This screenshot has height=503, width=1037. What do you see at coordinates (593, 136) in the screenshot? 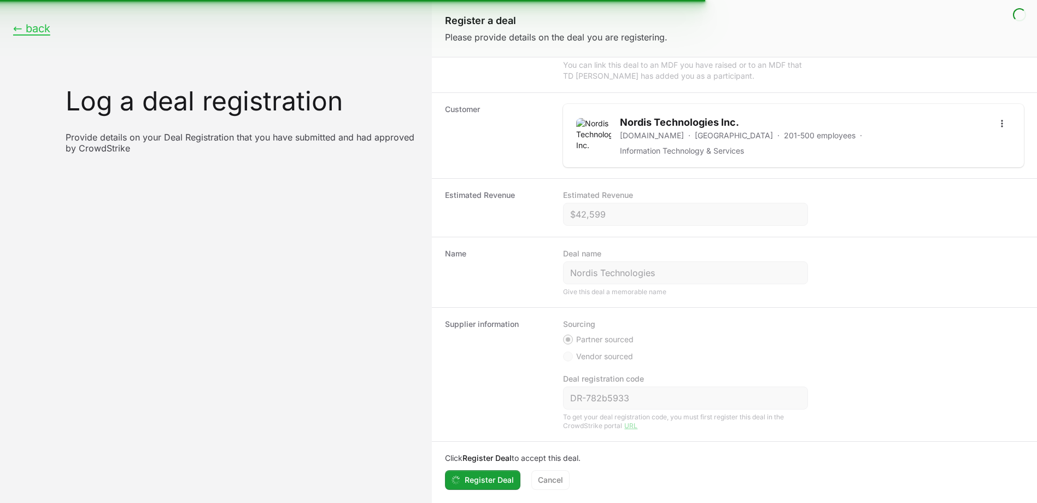
I see `img: Nordis Technologies Inc.` at bounding box center [593, 136].